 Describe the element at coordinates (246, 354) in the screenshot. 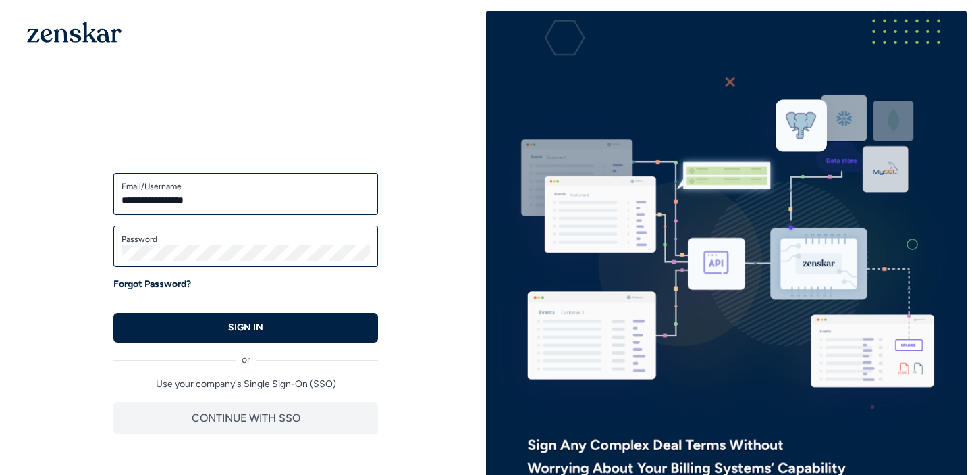

I see `div: or` at that location.